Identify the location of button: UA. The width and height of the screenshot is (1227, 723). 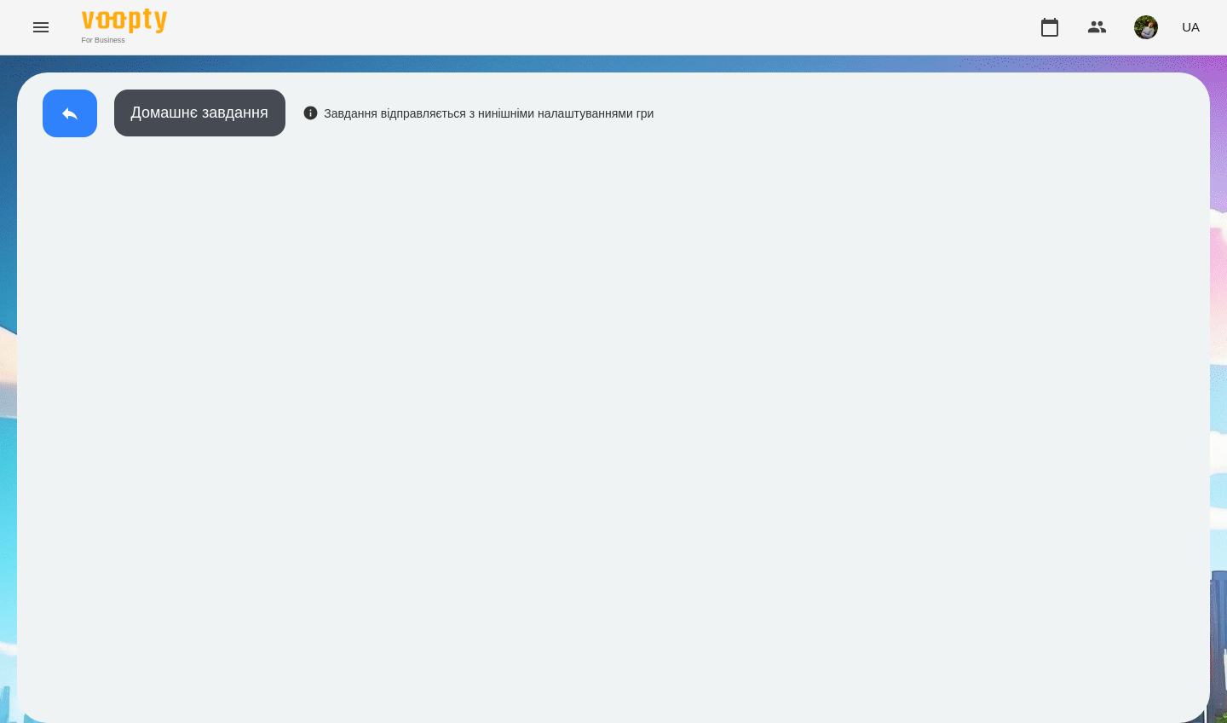
(1191, 26).